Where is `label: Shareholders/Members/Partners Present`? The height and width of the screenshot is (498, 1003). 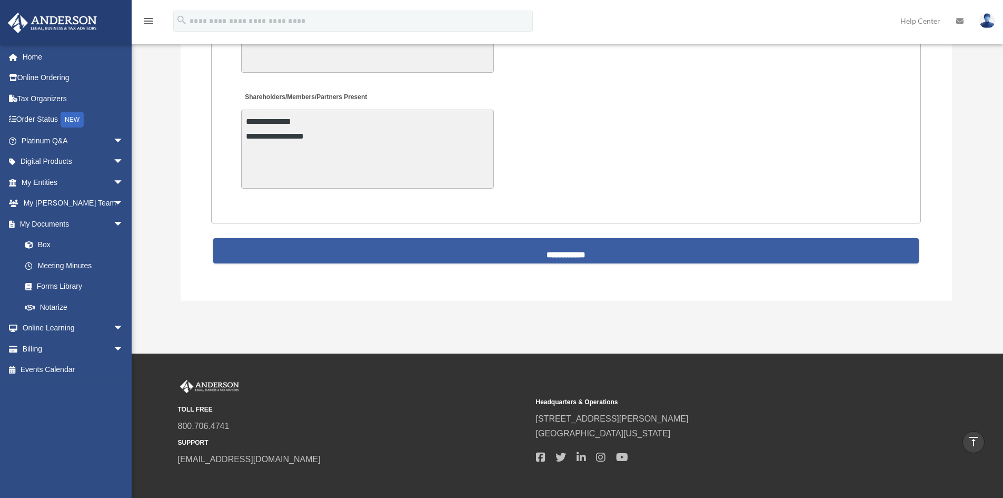 label: Shareholders/Members/Partners Present is located at coordinates (305, 97).